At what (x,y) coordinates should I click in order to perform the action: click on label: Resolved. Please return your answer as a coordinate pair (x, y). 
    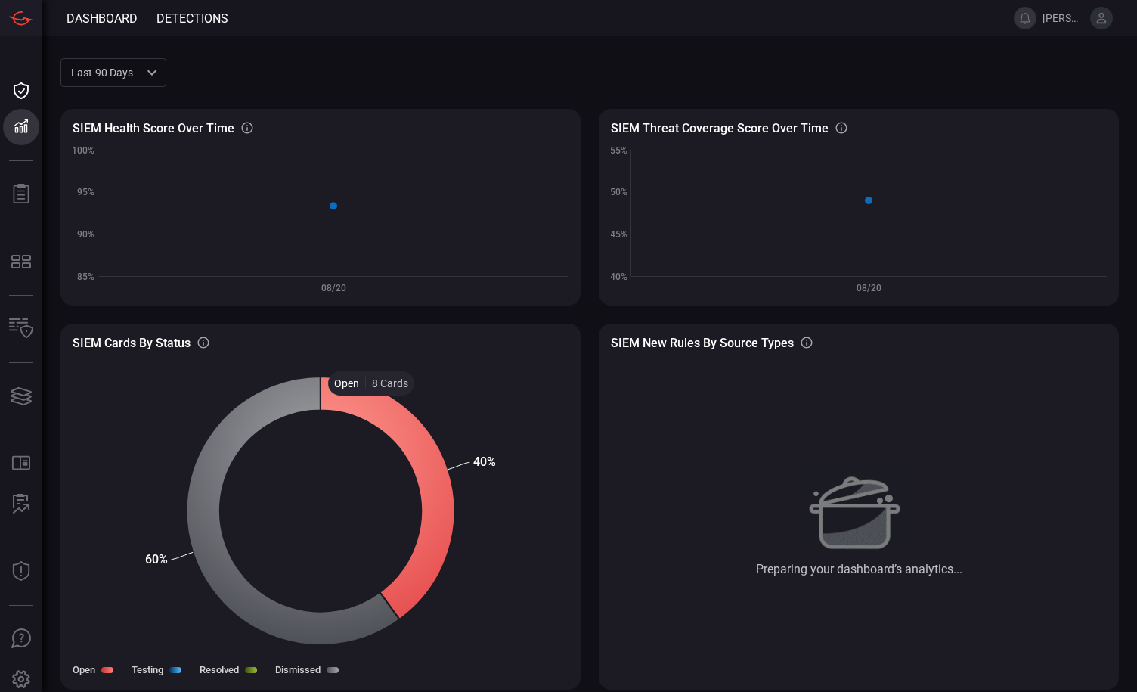
    Looking at the image, I should click on (219, 669).